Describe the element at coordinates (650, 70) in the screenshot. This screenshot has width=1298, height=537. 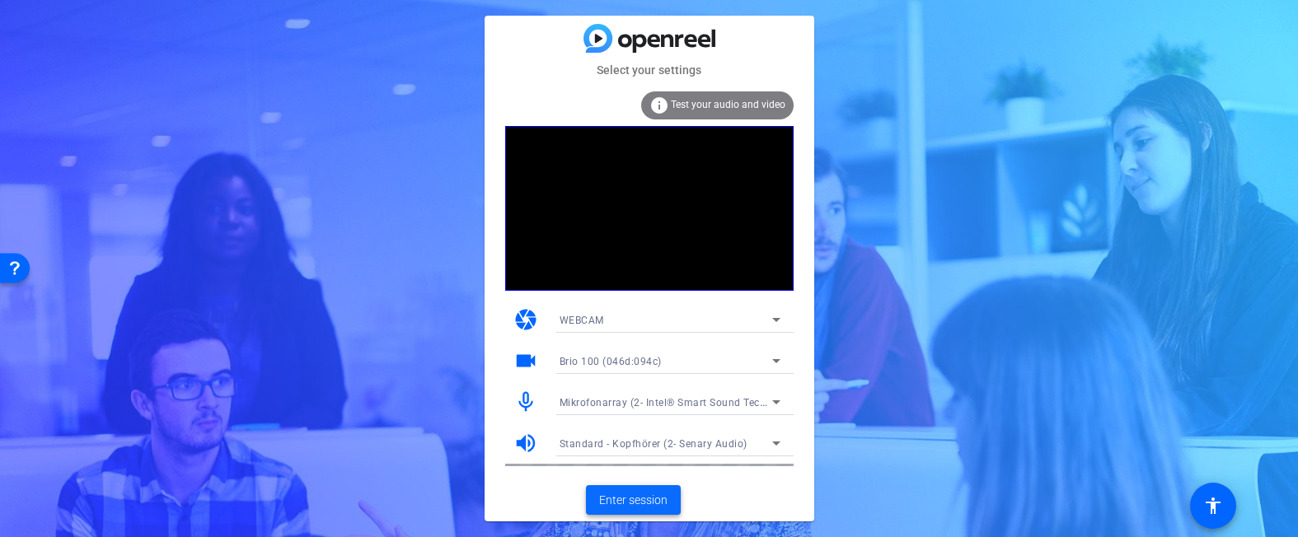
I see `mat-card-subtitle: Select your settings` at that location.